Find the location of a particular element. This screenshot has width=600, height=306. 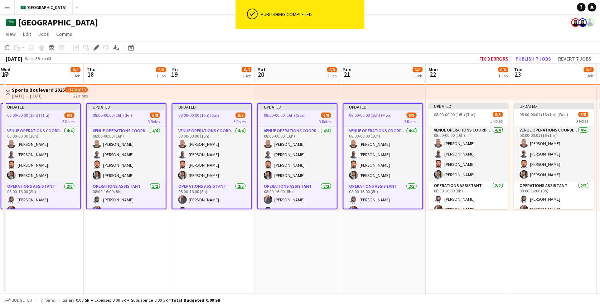

div: Updated08:00-00:01 (16h1m) (Wed)6/83 RolesVENUE OPERATIONS COORDINATOR4/408:00-00:01 (16h1m)[PERS... is located at coordinates (554, 156).